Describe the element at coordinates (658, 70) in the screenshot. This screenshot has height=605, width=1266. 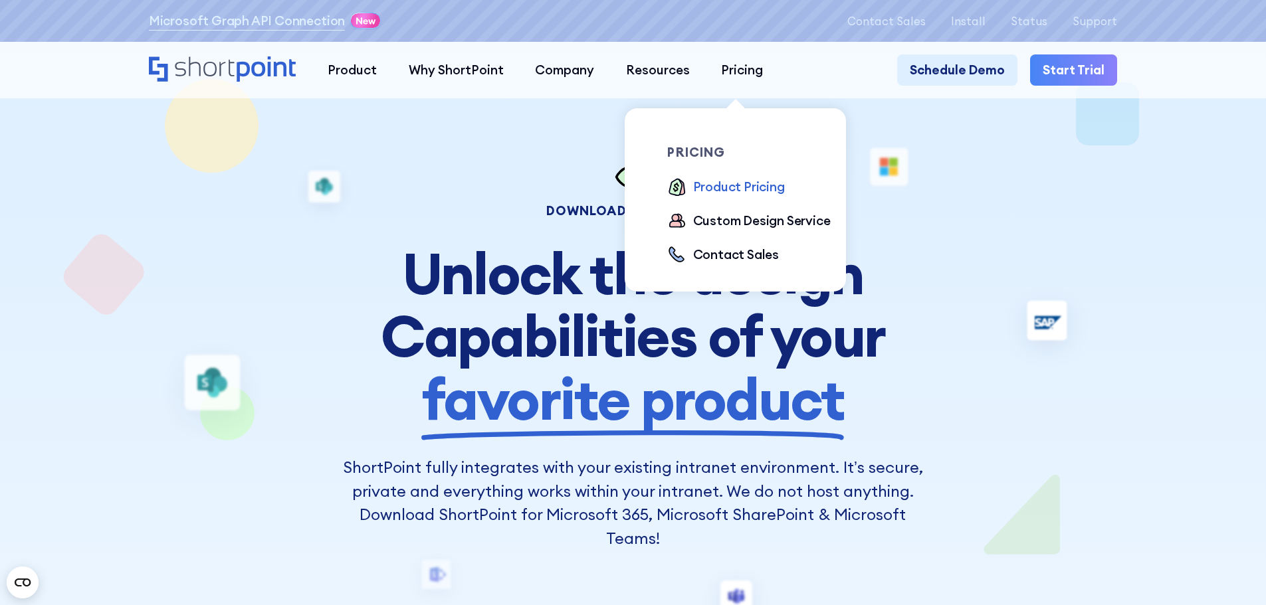
I see `a: Resources` at that location.